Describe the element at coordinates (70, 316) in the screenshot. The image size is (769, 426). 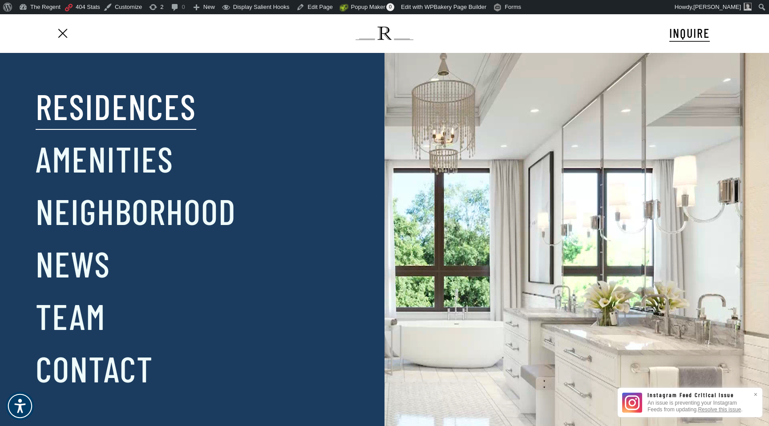
I see `a: Team` at that location.